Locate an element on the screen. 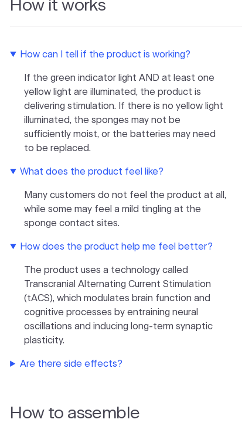  summary: How does the product help me feel better? is located at coordinates (126, 247).